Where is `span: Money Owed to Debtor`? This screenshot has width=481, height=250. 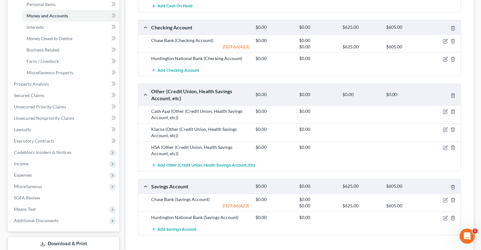 span: Money Owed to Debtor is located at coordinates (50, 38).